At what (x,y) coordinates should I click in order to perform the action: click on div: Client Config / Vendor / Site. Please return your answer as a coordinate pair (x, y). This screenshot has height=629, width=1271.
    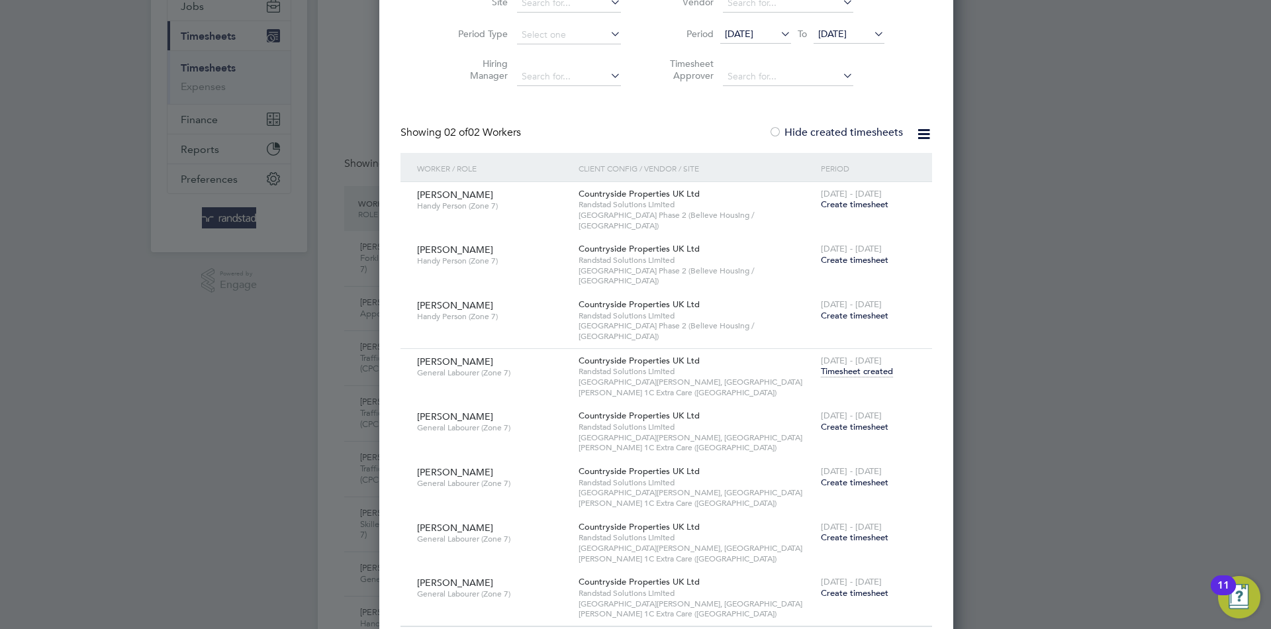
    Looking at the image, I should click on (696, 168).